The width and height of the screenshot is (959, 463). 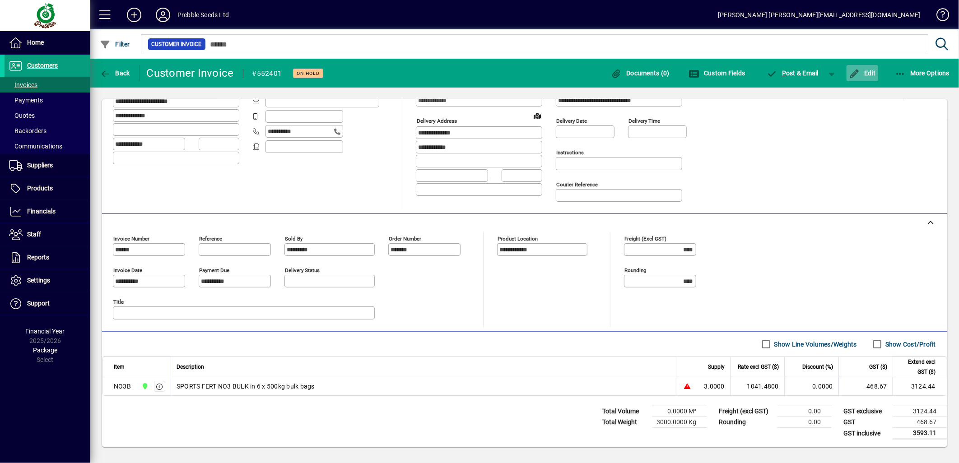 What do you see at coordinates (115, 73) in the screenshot?
I see `button: Back` at bounding box center [115, 73].